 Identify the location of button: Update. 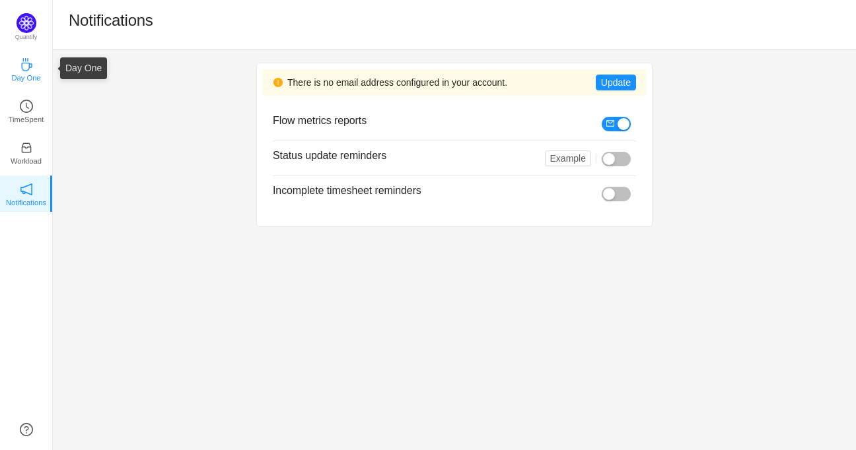
(615, 83).